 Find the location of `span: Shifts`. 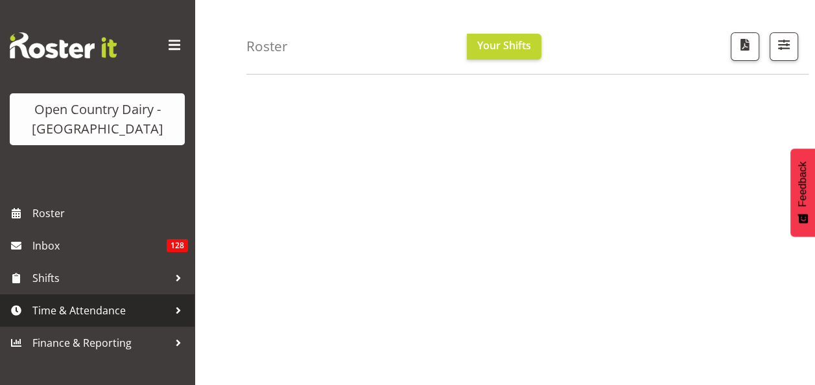

span: Shifts is located at coordinates (100, 278).